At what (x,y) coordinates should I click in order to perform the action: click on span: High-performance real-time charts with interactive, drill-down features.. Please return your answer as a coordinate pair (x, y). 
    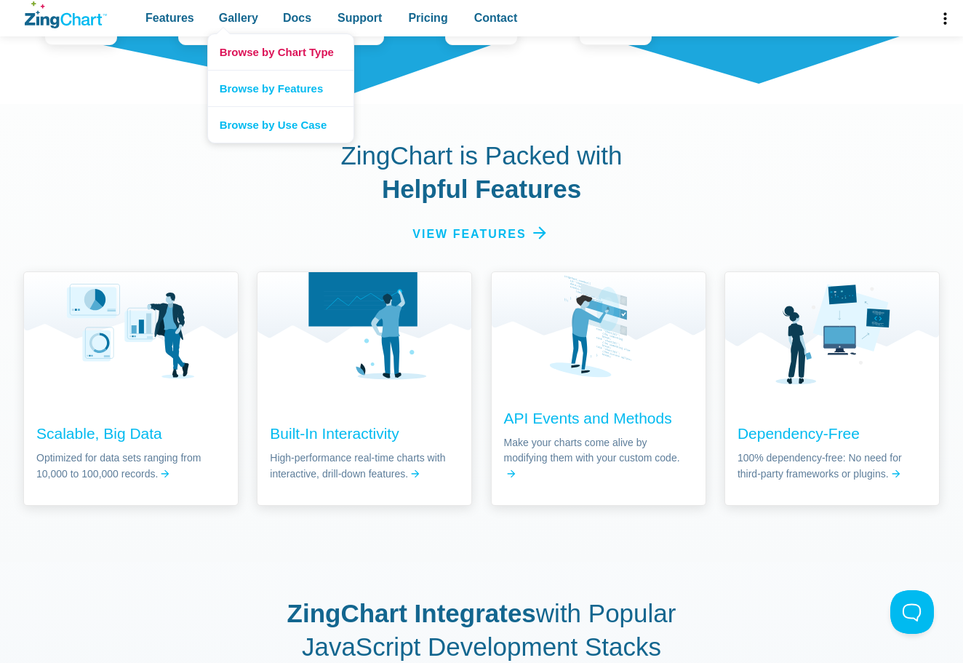
    Looking at the image, I should click on (365, 466).